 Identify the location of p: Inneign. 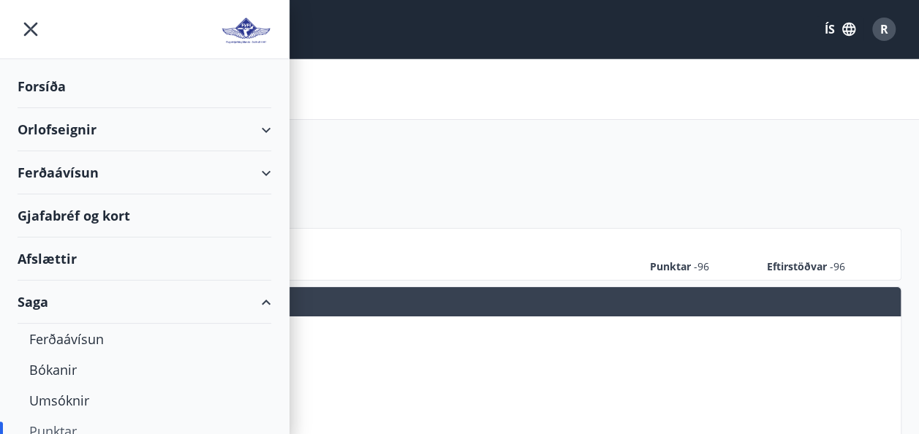
(462, 341).